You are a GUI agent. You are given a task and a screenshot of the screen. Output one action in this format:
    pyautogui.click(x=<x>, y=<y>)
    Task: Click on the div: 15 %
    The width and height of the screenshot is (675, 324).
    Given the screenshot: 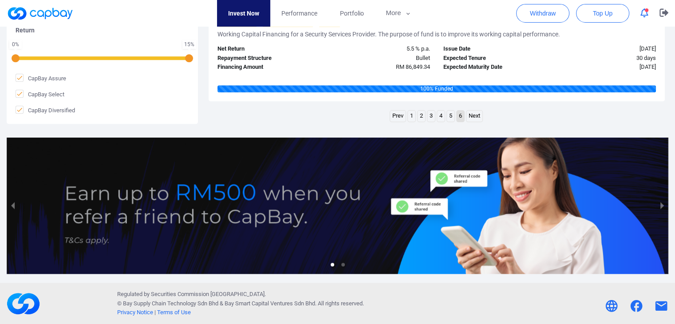 What is the action you would take?
    pyautogui.click(x=189, y=44)
    